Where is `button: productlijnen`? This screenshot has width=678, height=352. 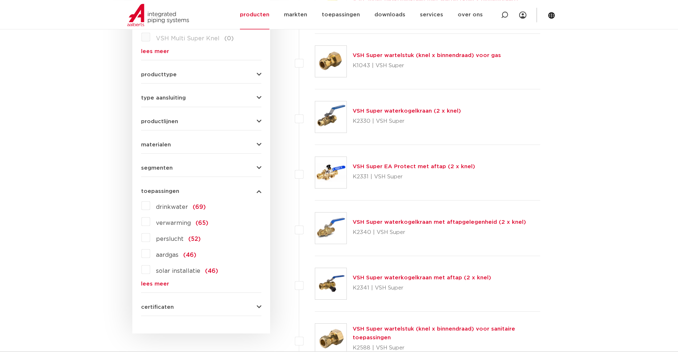
button: productlijnen is located at coordinates (201, 121).